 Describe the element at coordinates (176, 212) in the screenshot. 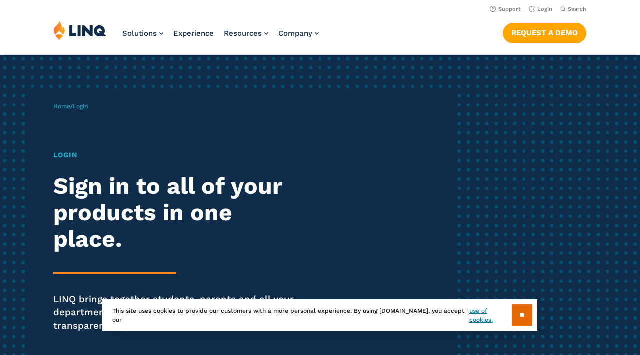

I see `h2: Sign in to all of your products in one place.` at that location.